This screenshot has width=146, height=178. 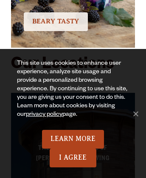 What do you see at coordinates (44, 115) in the screenshot?
I see `a: privacy policy` at bounding box center [44, 115].